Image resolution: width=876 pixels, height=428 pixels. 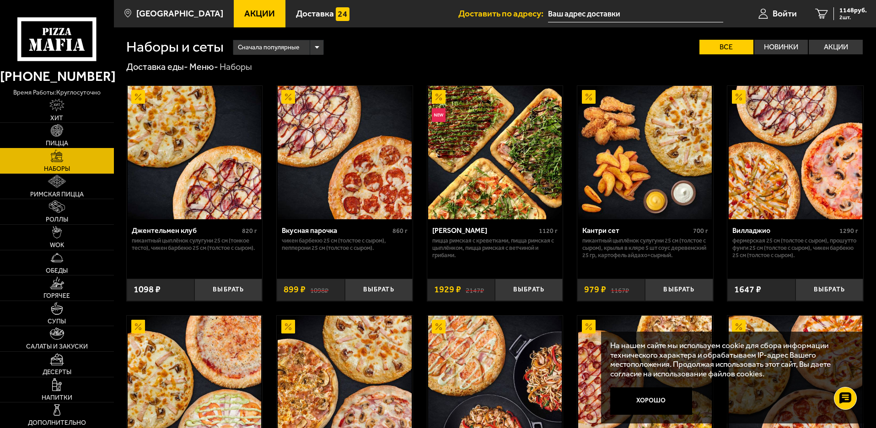 What do you see at coordinates (636, 230) in the screenshot?
I see `div: Кантри сет` at bounding box center [636, 230].